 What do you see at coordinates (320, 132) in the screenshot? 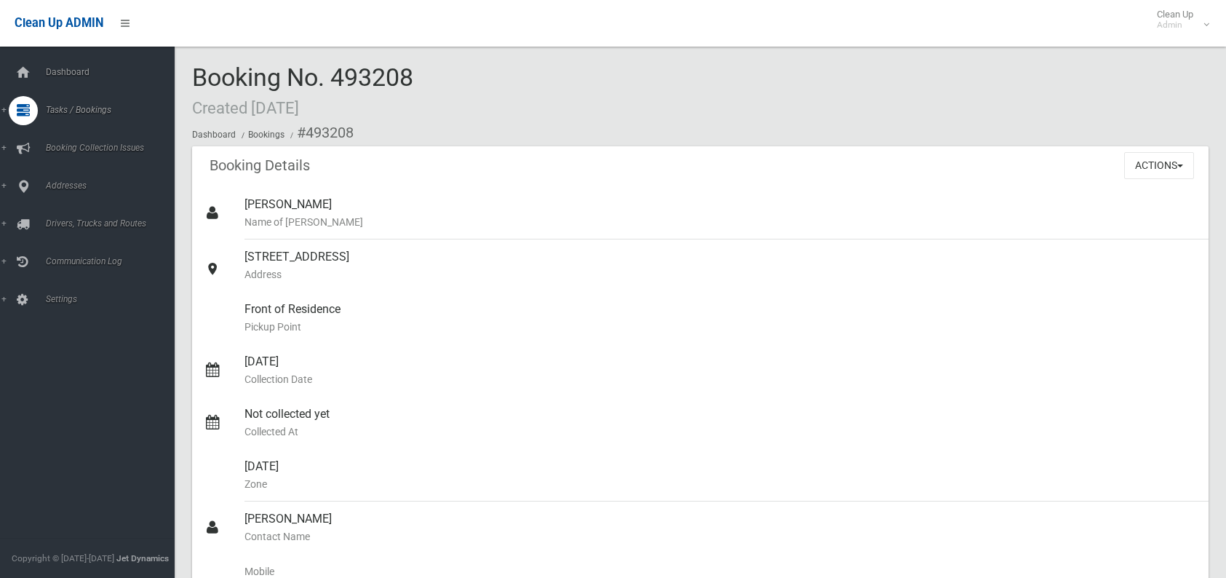
I see `li: #493208` at bounding box center [320, 132].